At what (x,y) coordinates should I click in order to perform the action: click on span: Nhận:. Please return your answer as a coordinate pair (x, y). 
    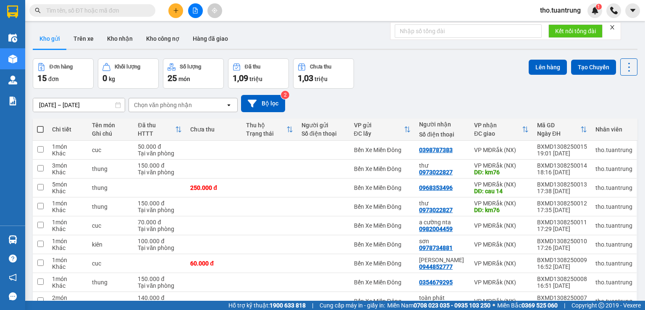
    Looking at the image, I should click on (90, 12).